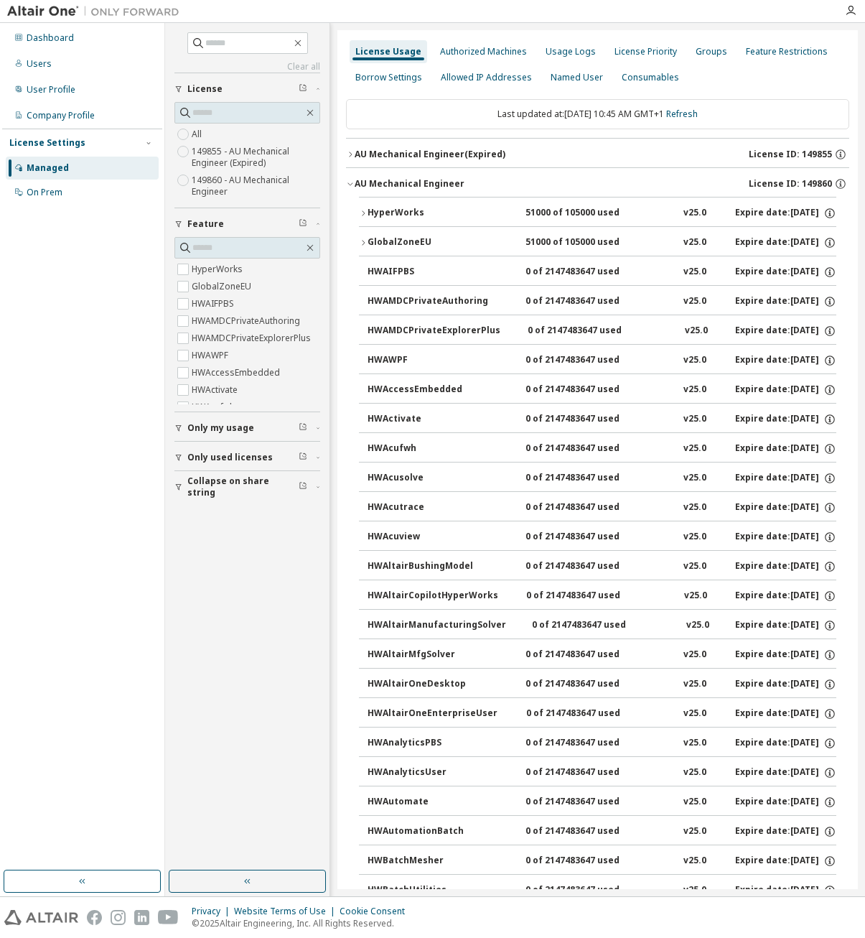  What do you see at coordinates (597, 184) in the screenshot?
I see `button: AU Mechanical EngineerLicense ID: 149860` at bounding box center [597, 184].